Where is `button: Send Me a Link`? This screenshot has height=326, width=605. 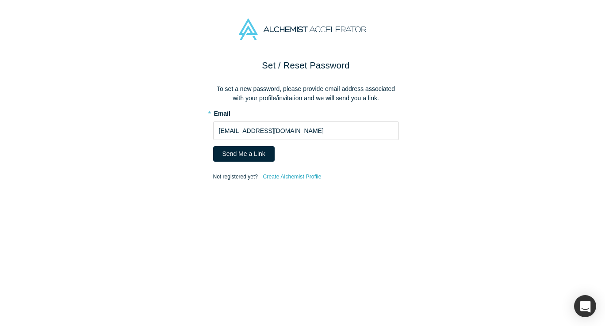
button: Send Me a Link is located at coordinates (244, 154).